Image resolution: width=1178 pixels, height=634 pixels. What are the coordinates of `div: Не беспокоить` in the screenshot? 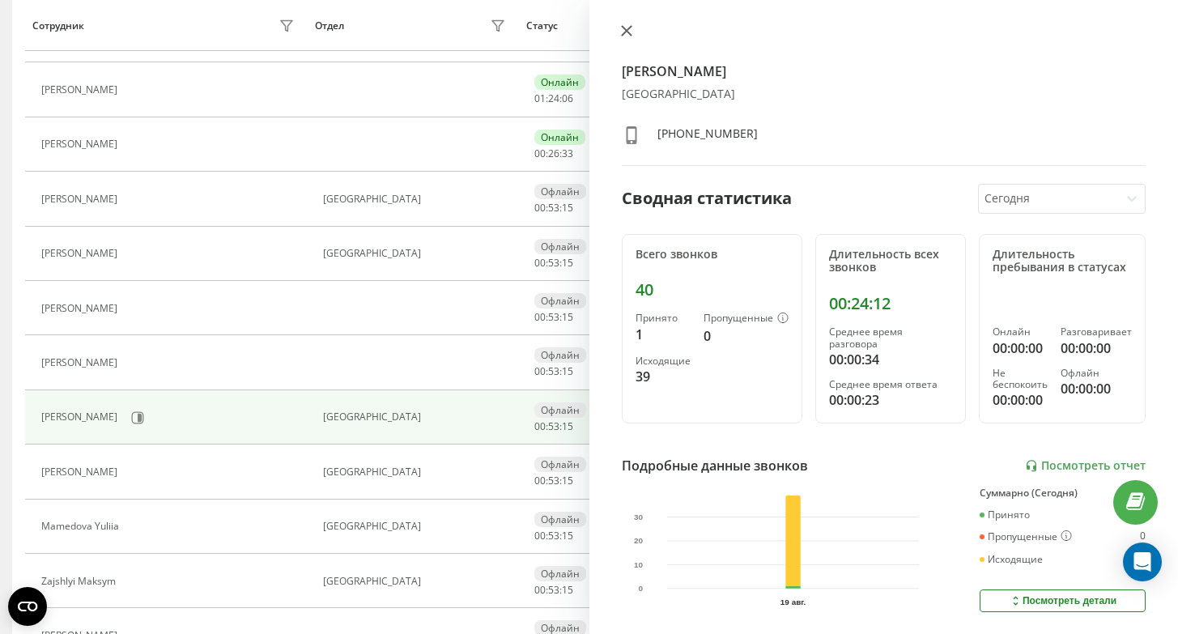 It's located at (1020, 379).